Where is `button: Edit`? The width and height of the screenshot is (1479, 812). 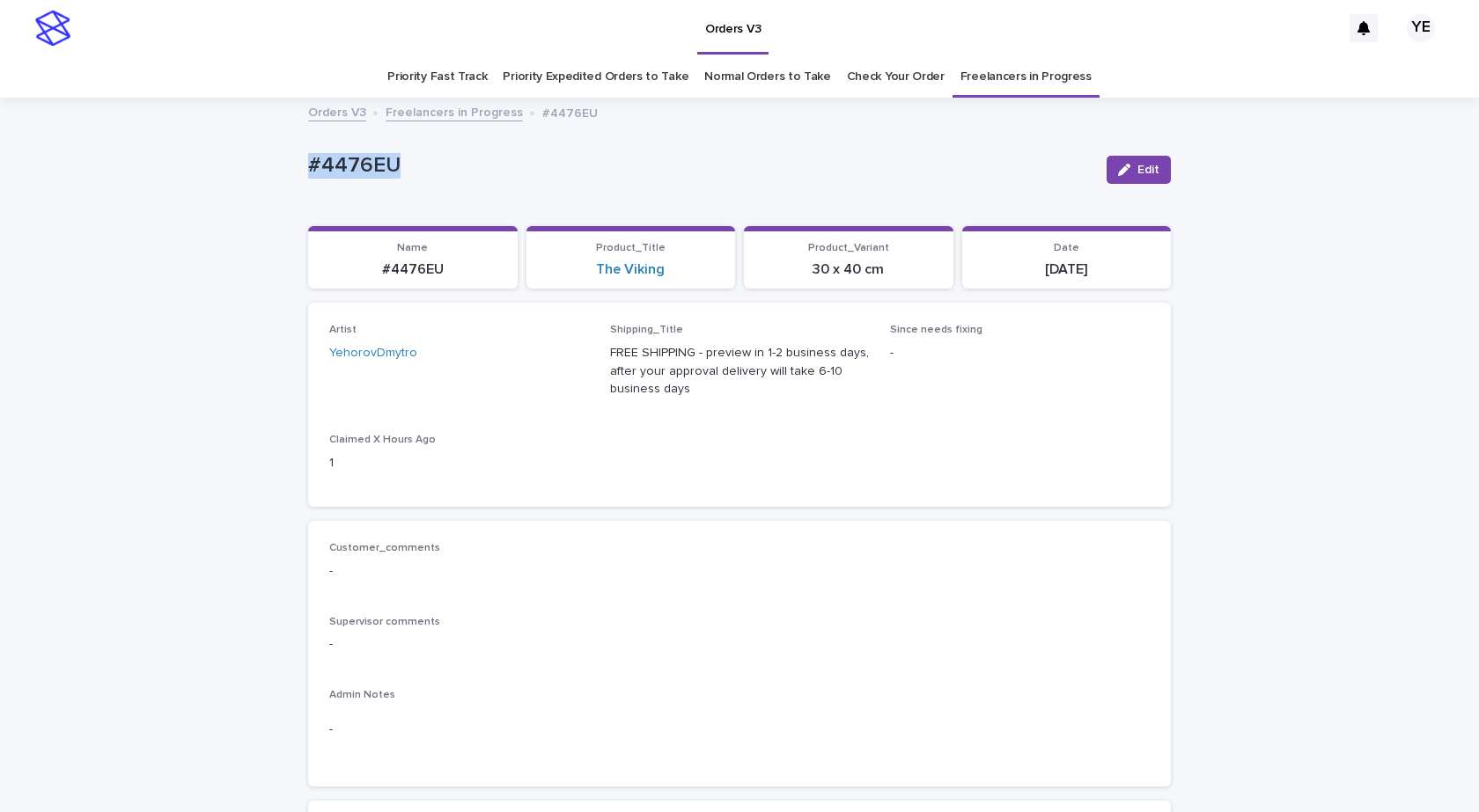
button: Edit is located at coordinates (1139, 170).